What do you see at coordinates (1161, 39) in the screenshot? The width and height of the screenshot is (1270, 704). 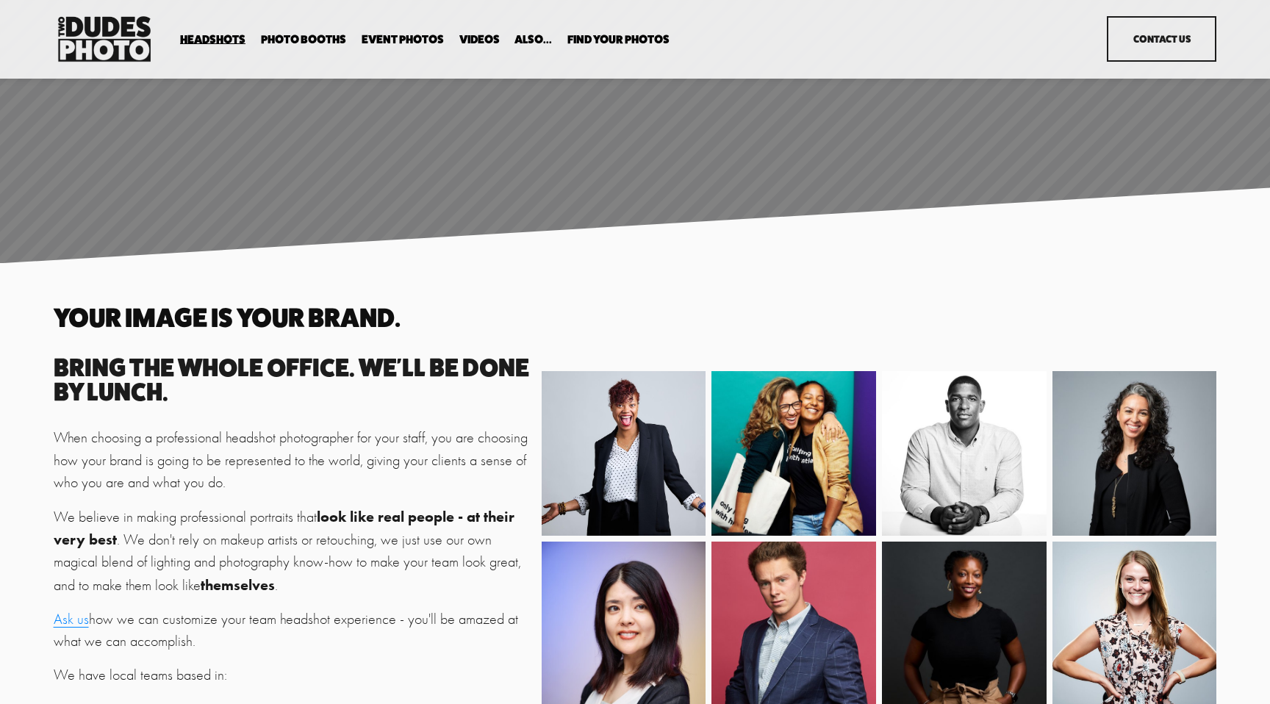 I see `a: Contact Us` at bounding box center [1161, 39].